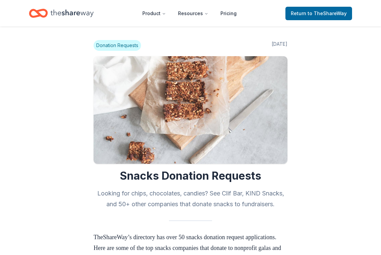  Describe the element at coordinates (193, 13) in the screenshot. I see `button: Resources` at that location.